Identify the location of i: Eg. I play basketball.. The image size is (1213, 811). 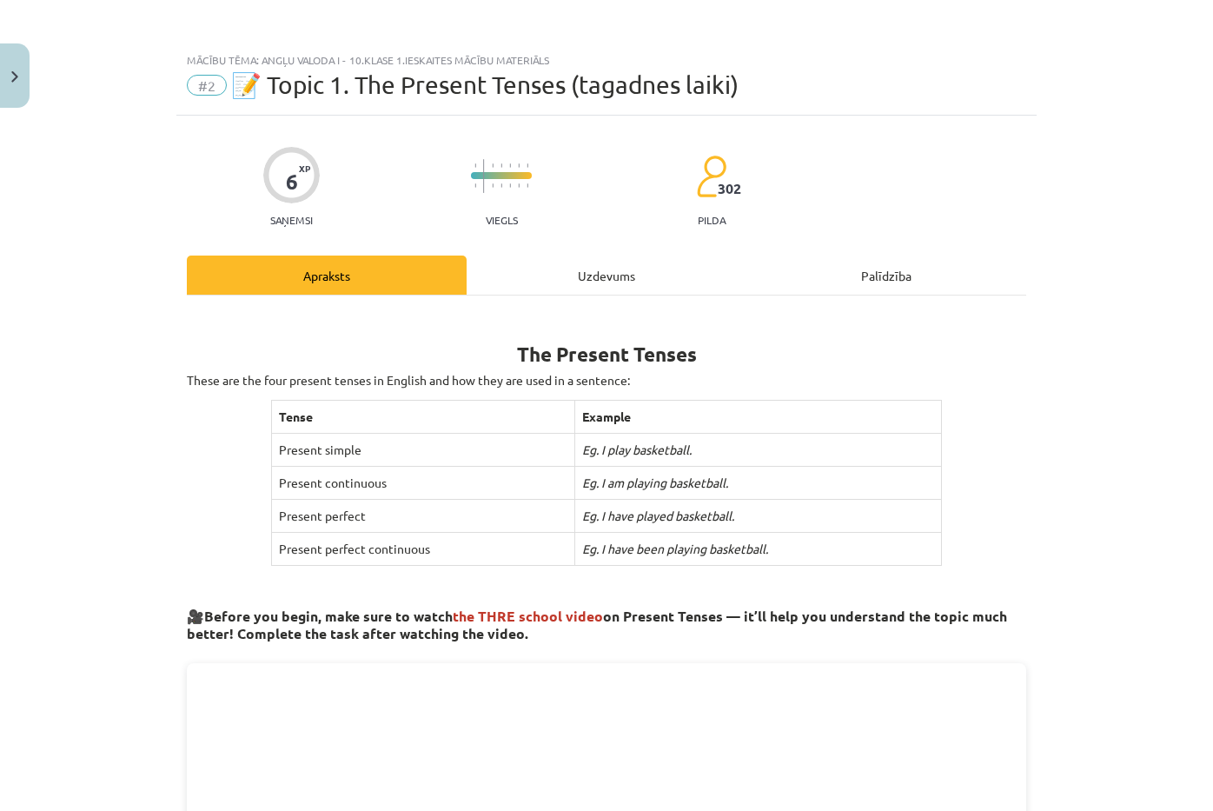
(637, 449).